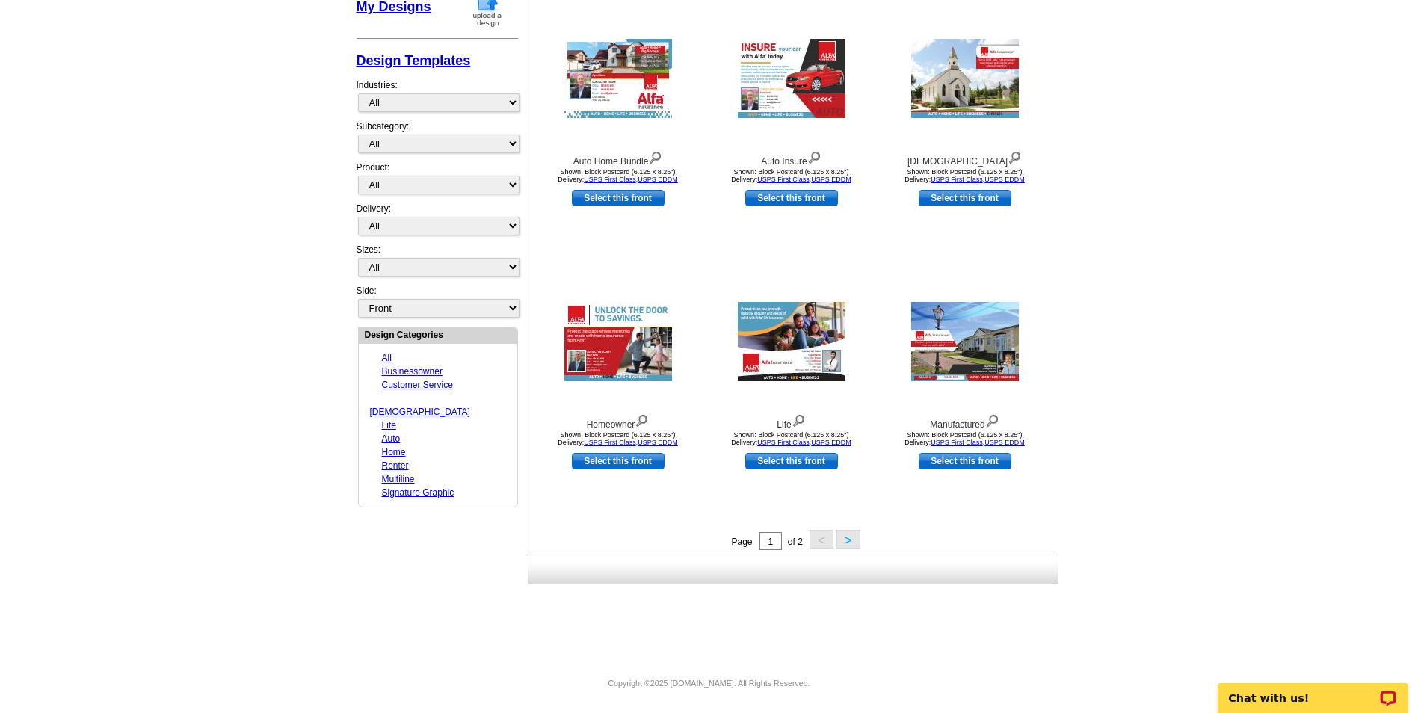 This screenshot has width=1418, height=713. What do you see at coordinates (389, 425) in the screenshot?
I see `a: Life` at bounding box center [389, 425].